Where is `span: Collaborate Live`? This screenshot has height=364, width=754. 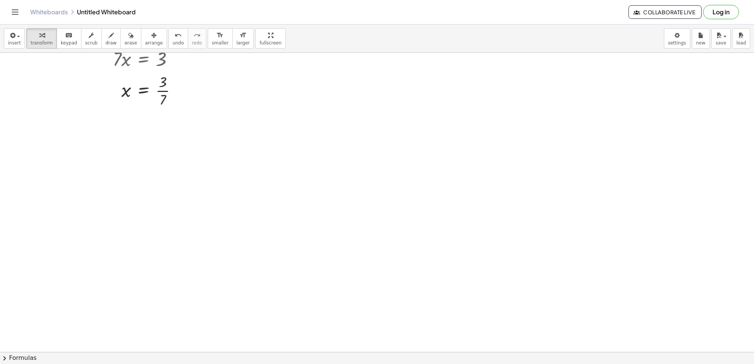 span: Collaborate Live is located at coordinates (665, 12).